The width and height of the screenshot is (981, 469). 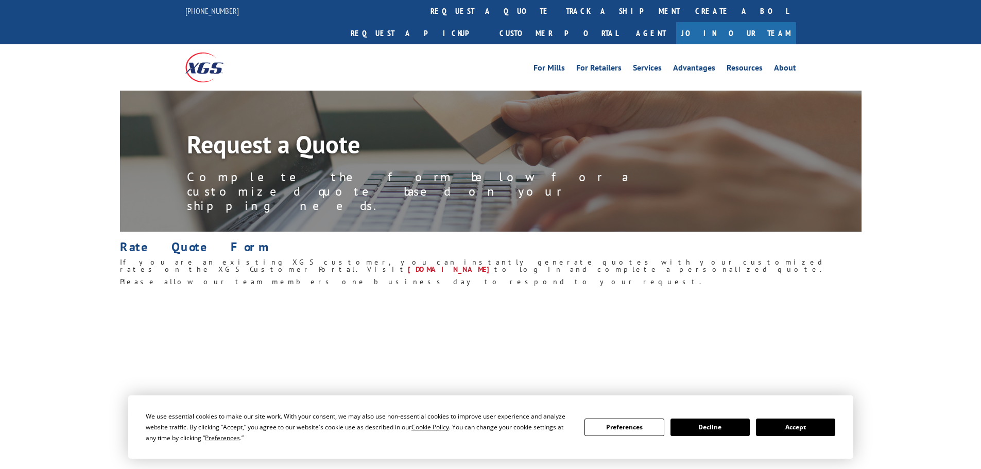 What do you see at coordinates (549, 69) in the screenshot?
I see `a: For Mills` at bounding box center [549, 69].